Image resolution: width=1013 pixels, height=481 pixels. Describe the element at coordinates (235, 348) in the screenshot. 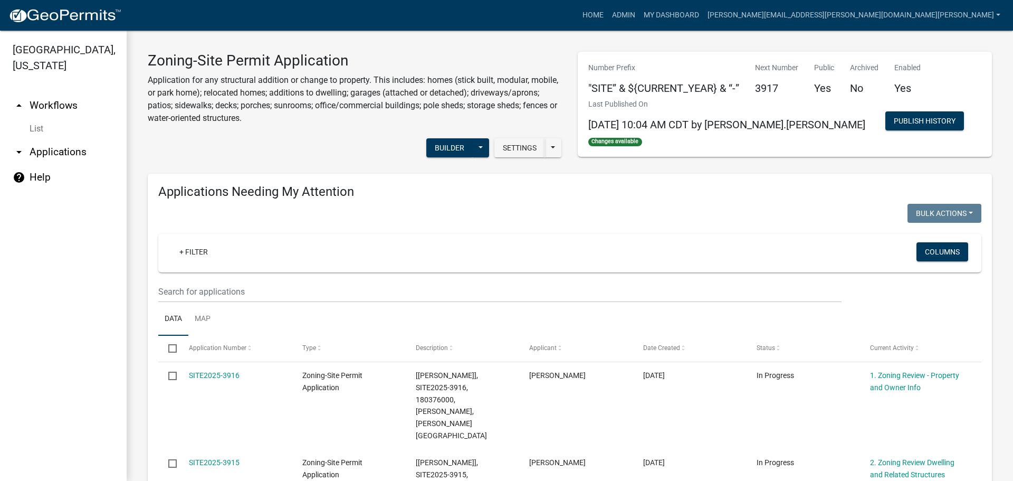

I see `datatable-header-cell: Application Number` at that location.